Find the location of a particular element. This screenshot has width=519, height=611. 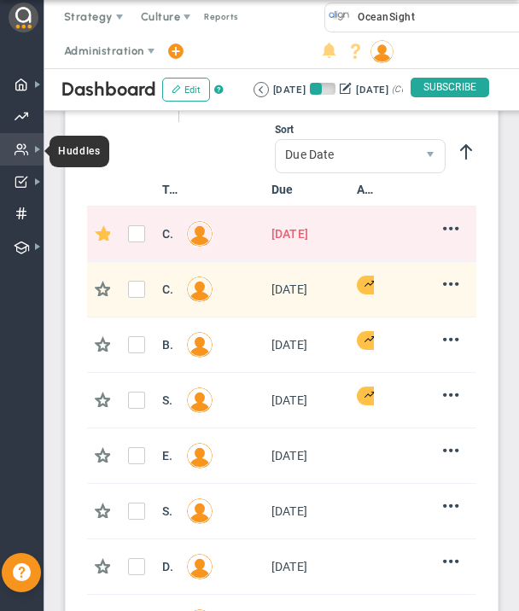

span: Administration is located at coordinates (104, 50).